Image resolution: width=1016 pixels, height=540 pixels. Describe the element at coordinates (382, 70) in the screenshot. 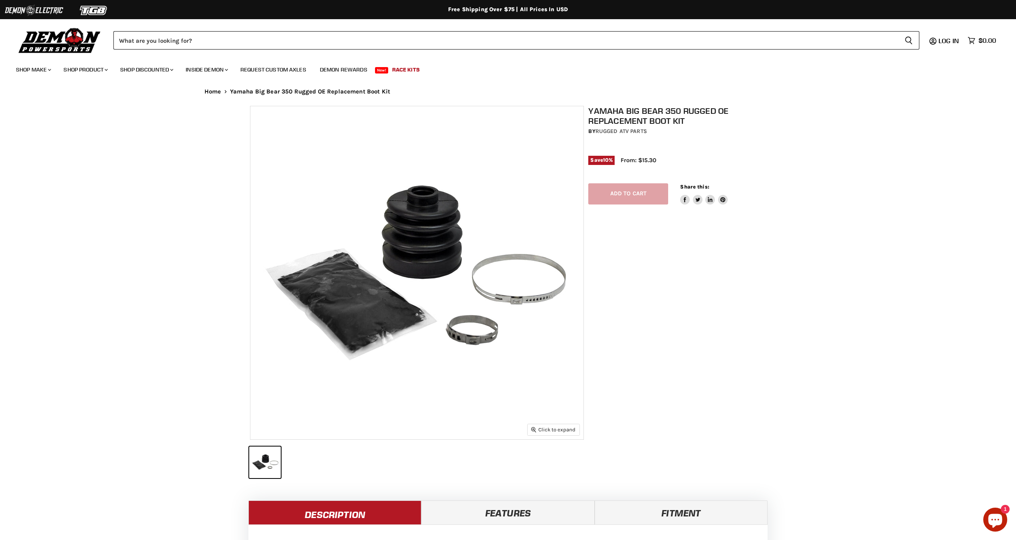

I see `span: New!` at that location.